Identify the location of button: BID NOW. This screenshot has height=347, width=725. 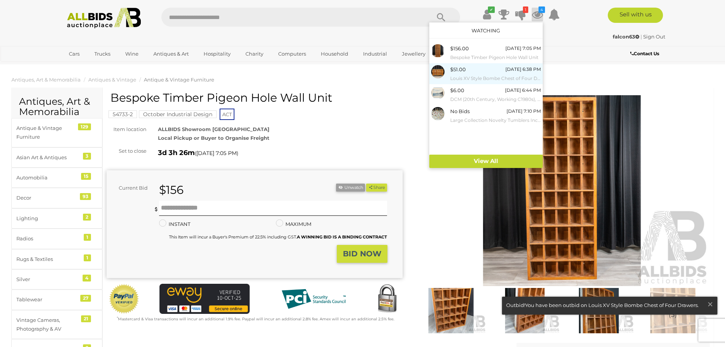
(362, 253).